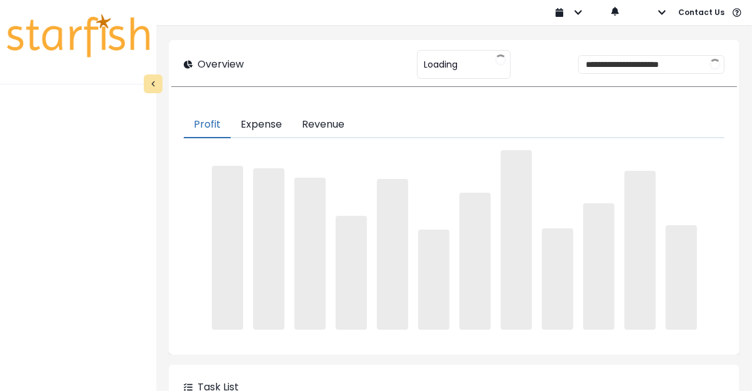  What do you see at coordinates (323, 125) in the screenshot?
I see `button: Revenue` at bounding box center [323, 125].